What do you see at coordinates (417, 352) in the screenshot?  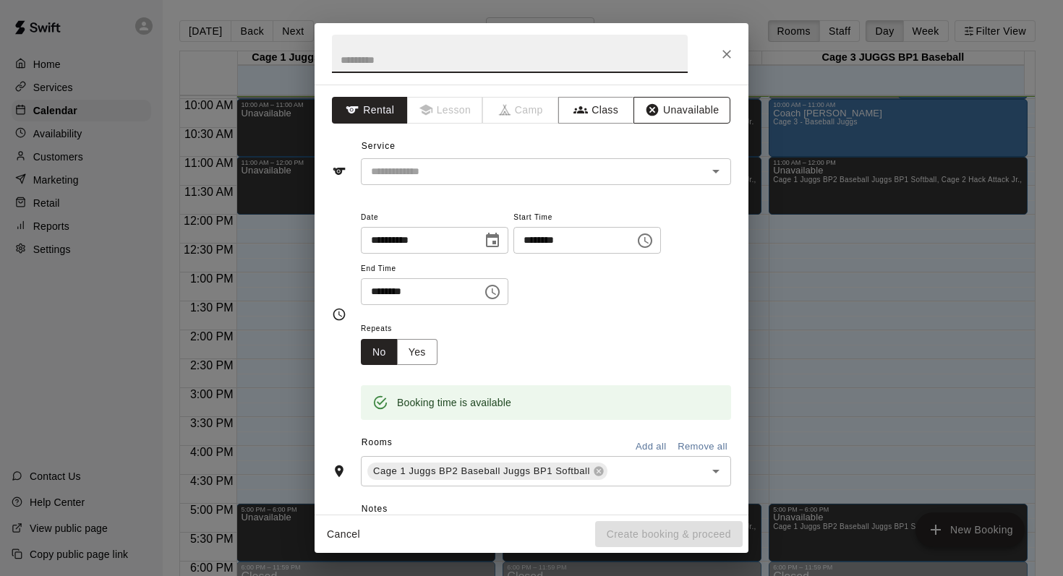 I see `button: Yes` at bounding box center [417, 352].